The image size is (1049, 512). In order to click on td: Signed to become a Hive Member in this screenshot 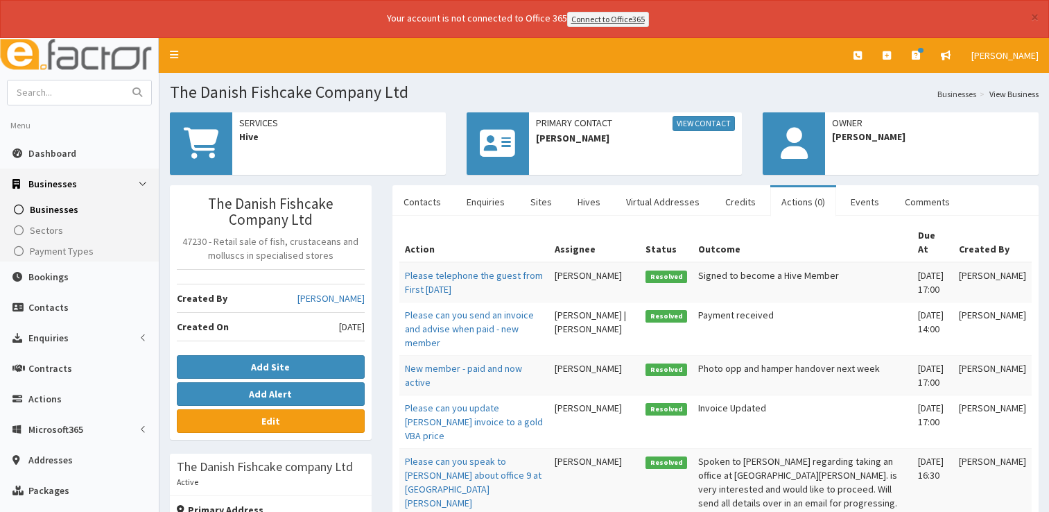, I will do `click(803, 282)`.